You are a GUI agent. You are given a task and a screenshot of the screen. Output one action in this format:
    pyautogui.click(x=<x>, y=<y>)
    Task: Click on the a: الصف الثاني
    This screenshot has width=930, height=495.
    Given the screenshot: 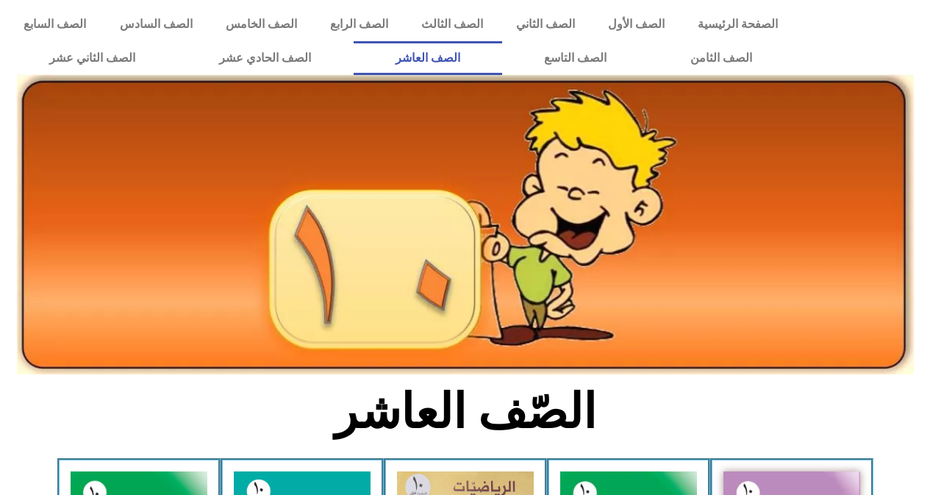 What is the action you would take?
    pyautogui.click(x=545, y=24)
    